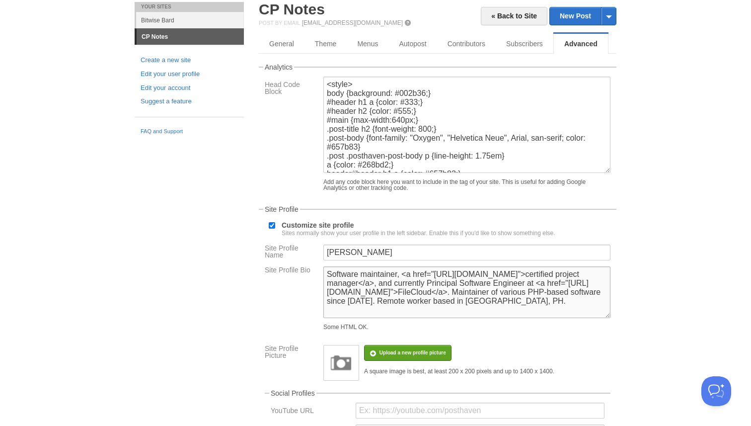  I want to click on div: A square image is best, at least 200 x 200 pixels and up to 1400 x 1400., so click(459, 371).